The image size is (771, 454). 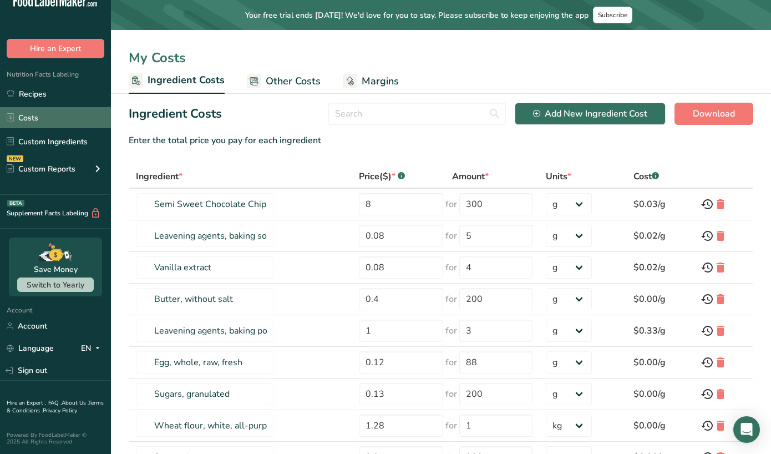 I want to click on div: Open Intercom Messenger, so click(x=746, y=429).